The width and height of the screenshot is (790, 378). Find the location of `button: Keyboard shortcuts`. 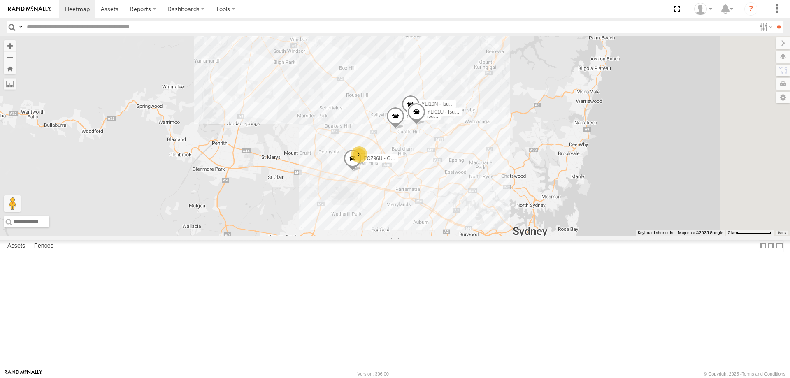

button: Keyboard shortcuts is located at coordinates (656, 233).